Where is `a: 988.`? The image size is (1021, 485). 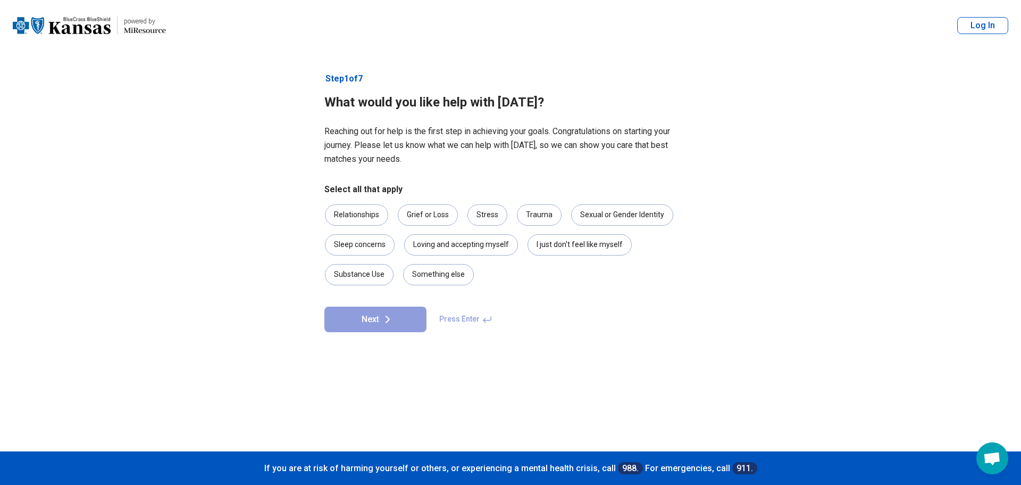
a: 988. is located at coordinates (630, 467).